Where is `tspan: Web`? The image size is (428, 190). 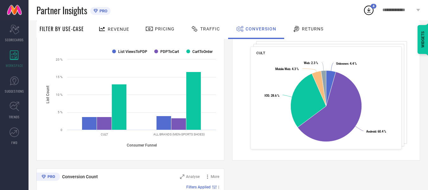 tspan: Web is located at coordinates (306, 63).